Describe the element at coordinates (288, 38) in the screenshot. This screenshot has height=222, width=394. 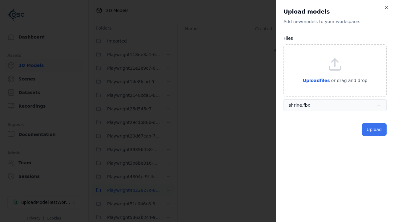
I see `label: Files` at that location.